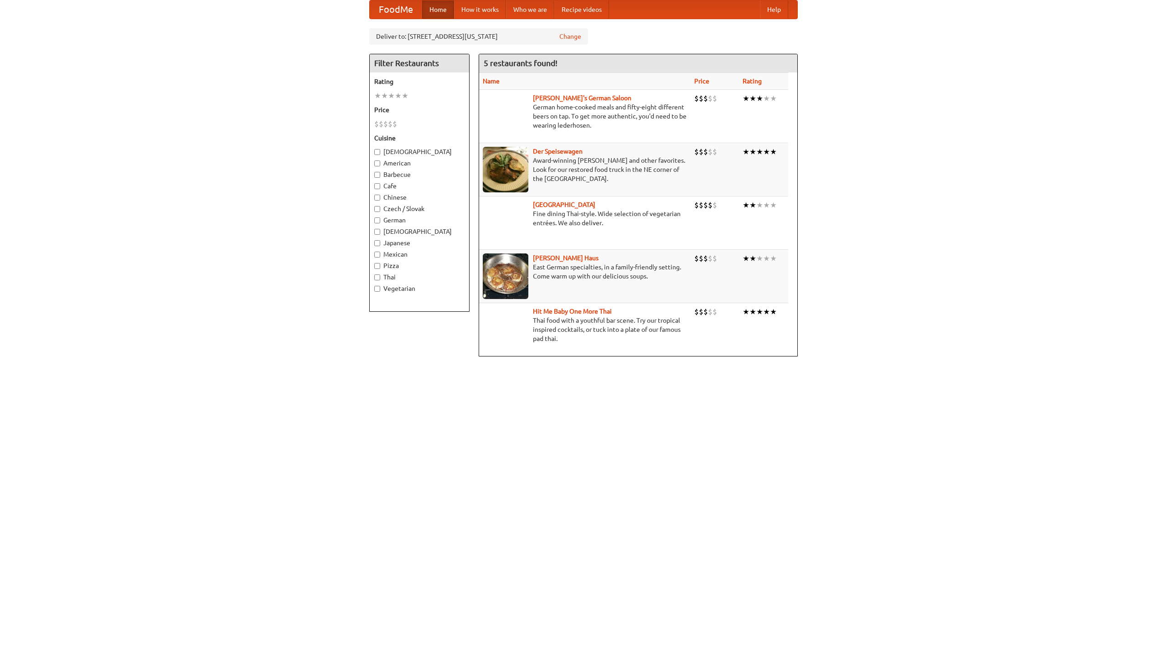 This screenshot has height=645, width=1167. I want to click on img: babythai.jpg, so click(506, 330).